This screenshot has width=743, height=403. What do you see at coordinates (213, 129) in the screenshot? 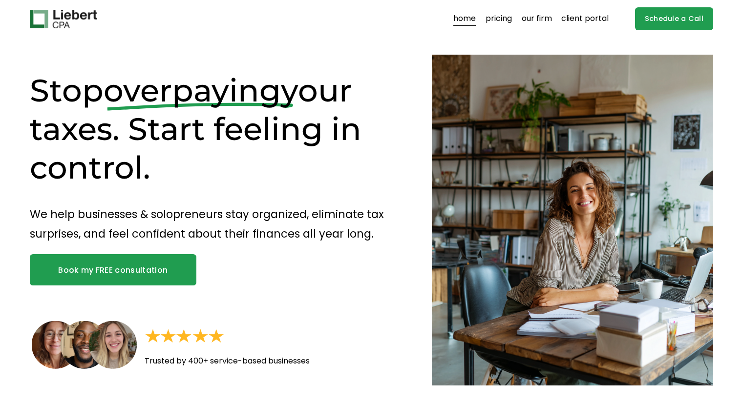
I see `h1: Stop your taxes. Start feeling in control.` at bounding box center [213, 129].